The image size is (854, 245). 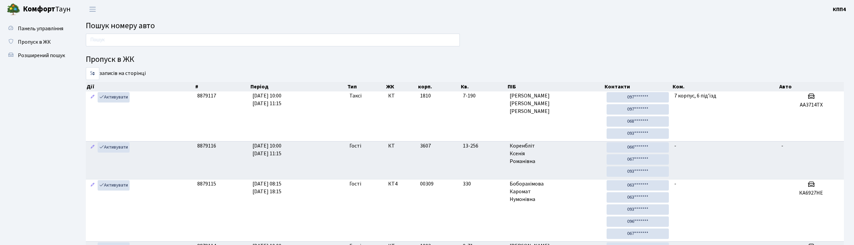 What do you see at coordinates (839, 9) in the screenshot?
I see `a: КПП4` at bounding box center [839, 9].